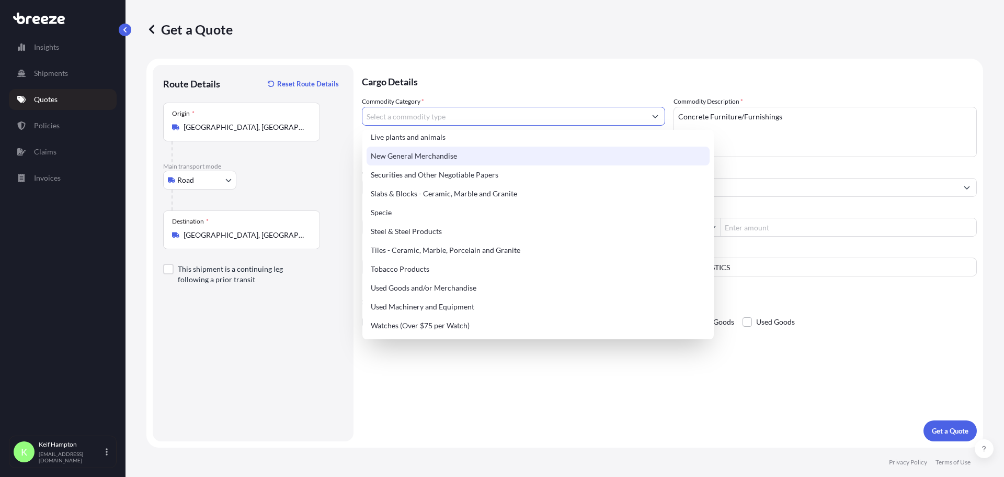 This screenshot has width=1004, height=477. I want to click on span: K, so click(24, 451).